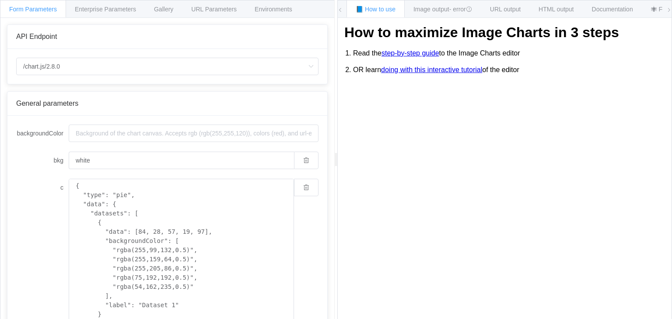  What do you see at coordinates (42, 188) in the screenshot?
I see `label: c` at bounding box center [42, 188].